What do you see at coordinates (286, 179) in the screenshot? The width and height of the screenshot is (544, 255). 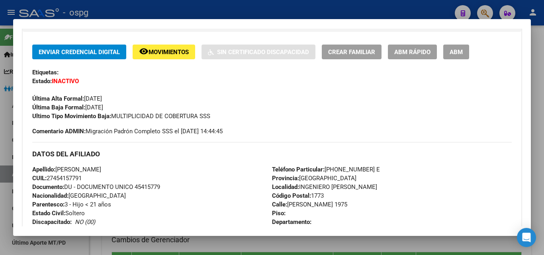 I see `strong: Provincia:` at bounding box center [286, 179].